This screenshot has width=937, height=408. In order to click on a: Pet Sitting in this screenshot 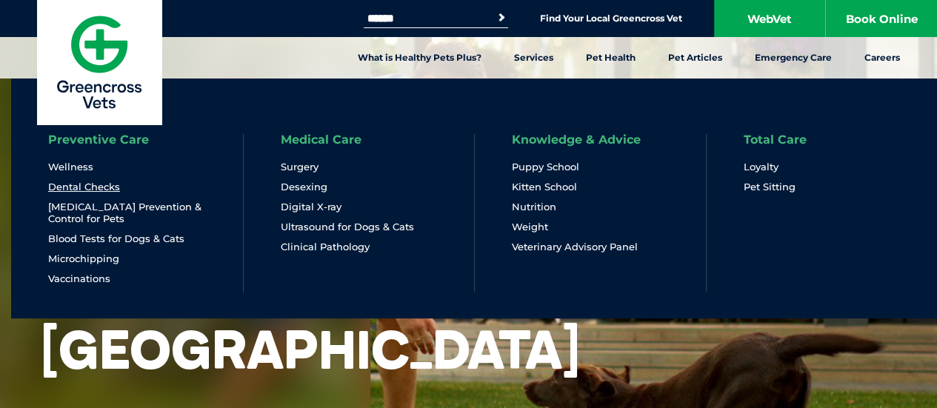, I will do `click(769, 187)`.